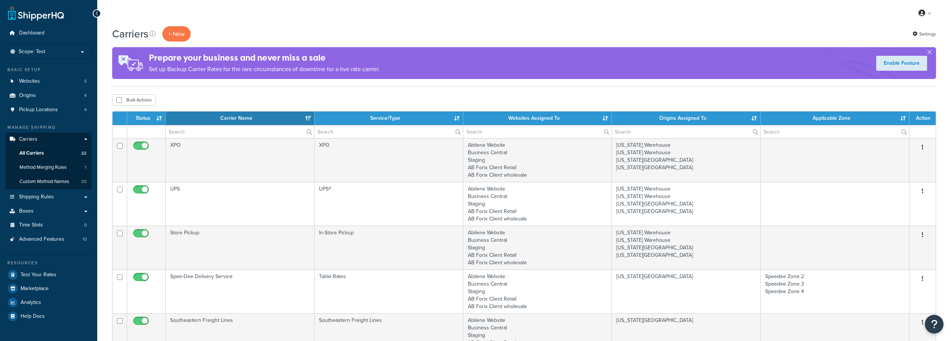 This screenshot has height=341, width=951. I want to click on a: Custom Method Names 20, so click(49, 181).